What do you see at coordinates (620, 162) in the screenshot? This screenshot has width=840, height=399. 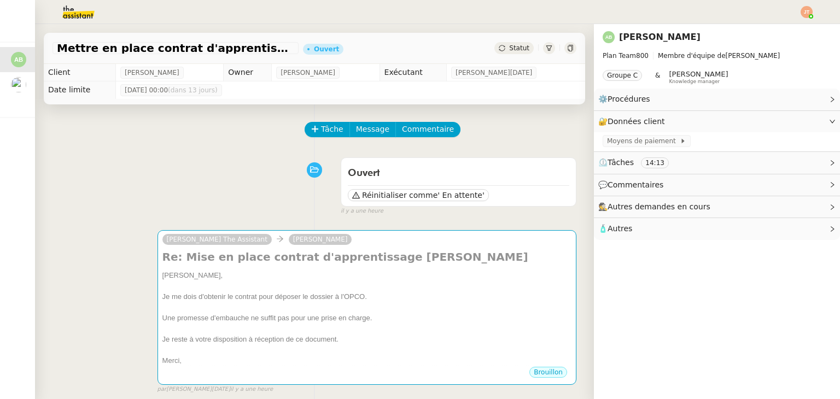 I see `span: Tâches` at bounding box center [620, 162].